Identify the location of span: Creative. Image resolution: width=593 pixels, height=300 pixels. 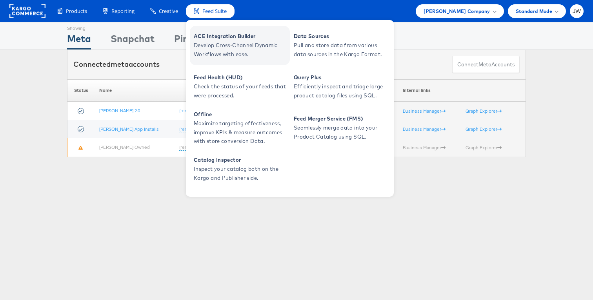
(168, 11).